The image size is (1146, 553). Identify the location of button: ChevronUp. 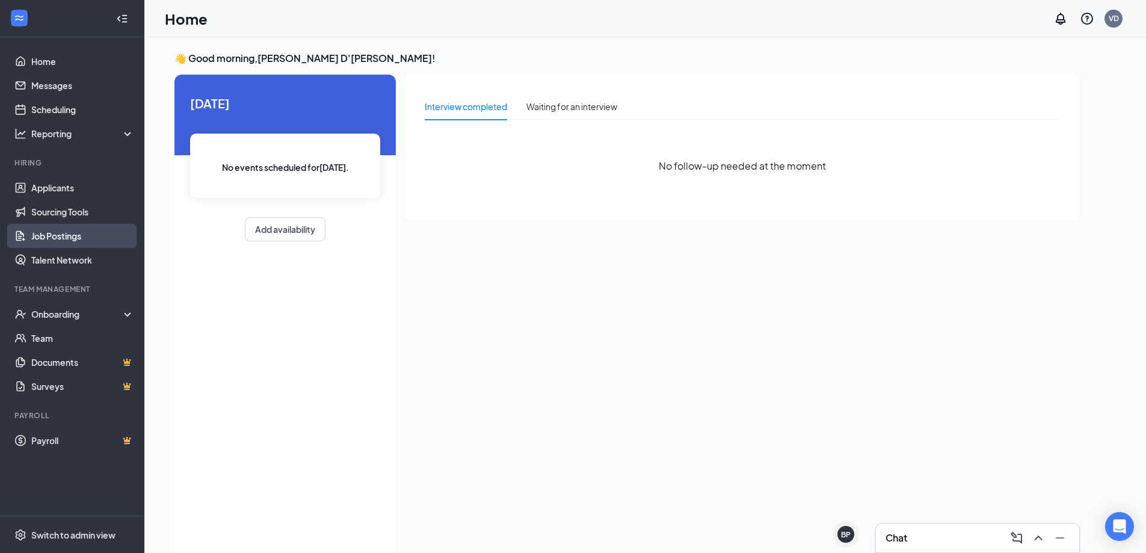
(1038, 538).